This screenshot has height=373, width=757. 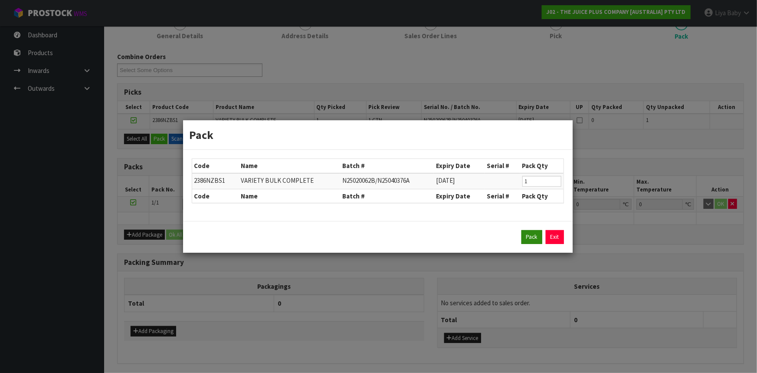 I want to click on a: Exit, so click(x=555, y=237).